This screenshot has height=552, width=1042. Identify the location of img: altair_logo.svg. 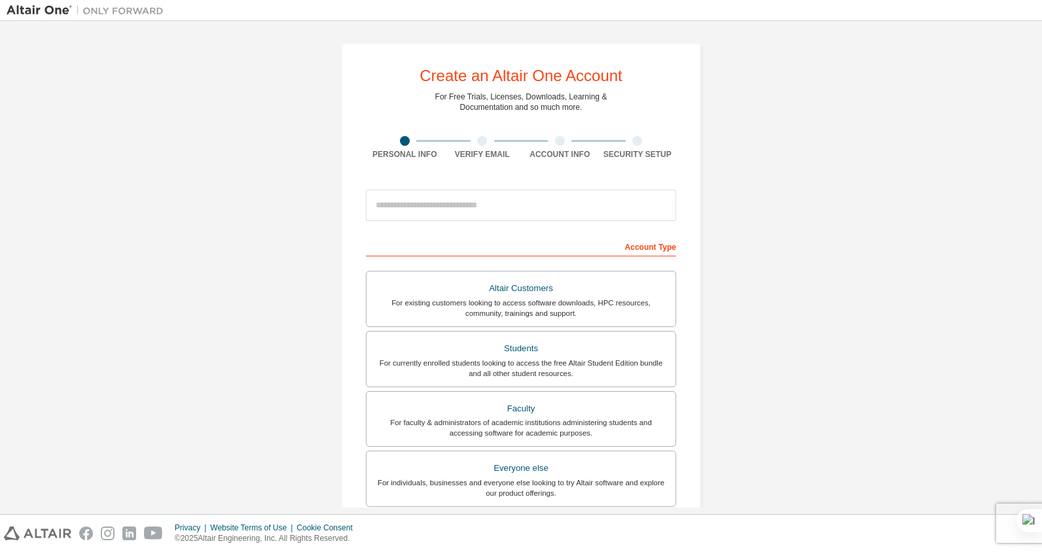
(37, 533).